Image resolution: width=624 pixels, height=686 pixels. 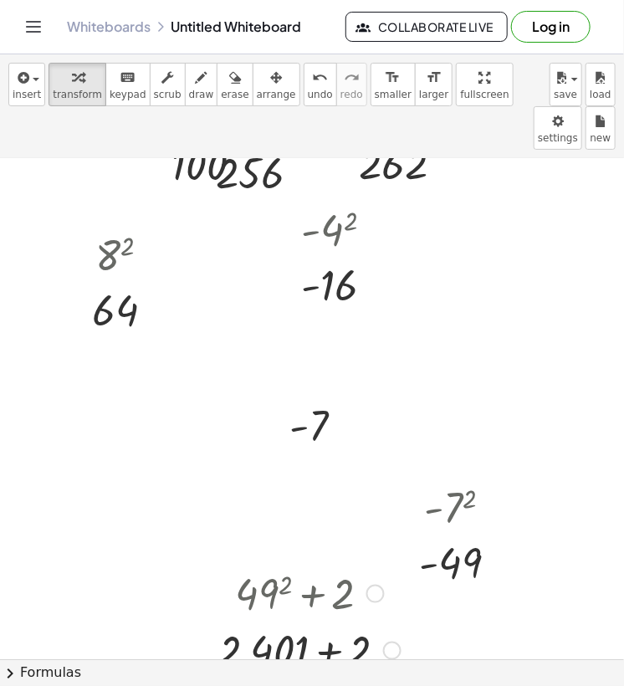 What do you see at coordinates (601, 138) in the screenshot?
I see `span: new` at bounding box center [601, 138].